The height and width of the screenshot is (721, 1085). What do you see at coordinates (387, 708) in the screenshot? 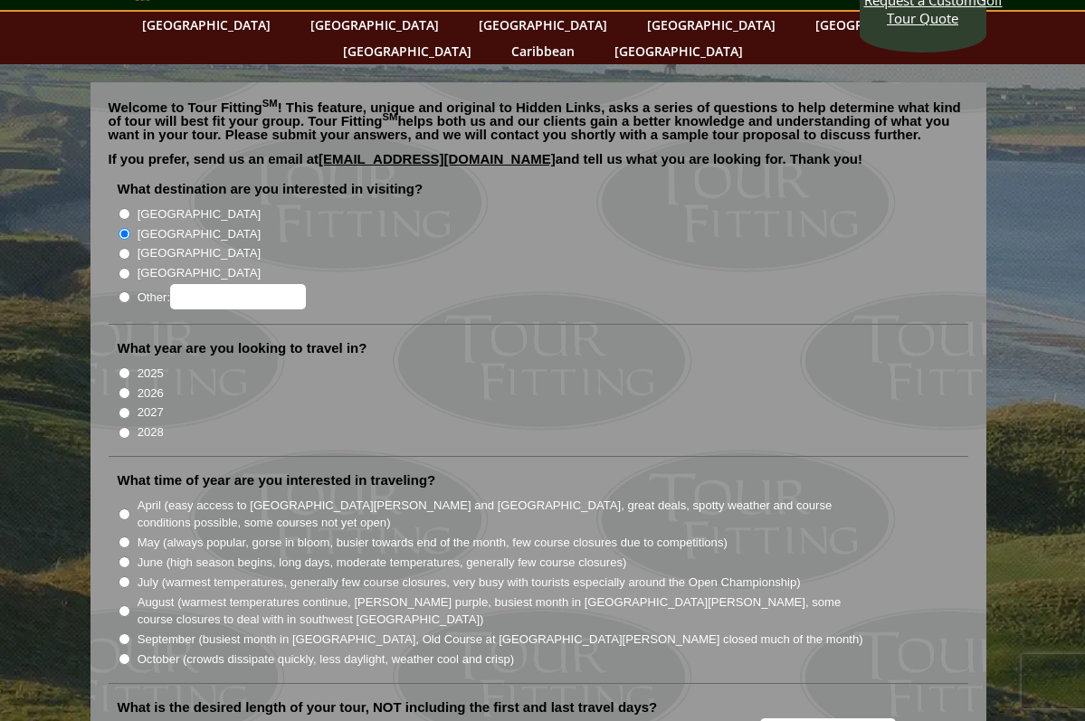
I see `label: What is the desired length of your tour, NOT including the first and last travel days?` at bounding box center [387, 708].